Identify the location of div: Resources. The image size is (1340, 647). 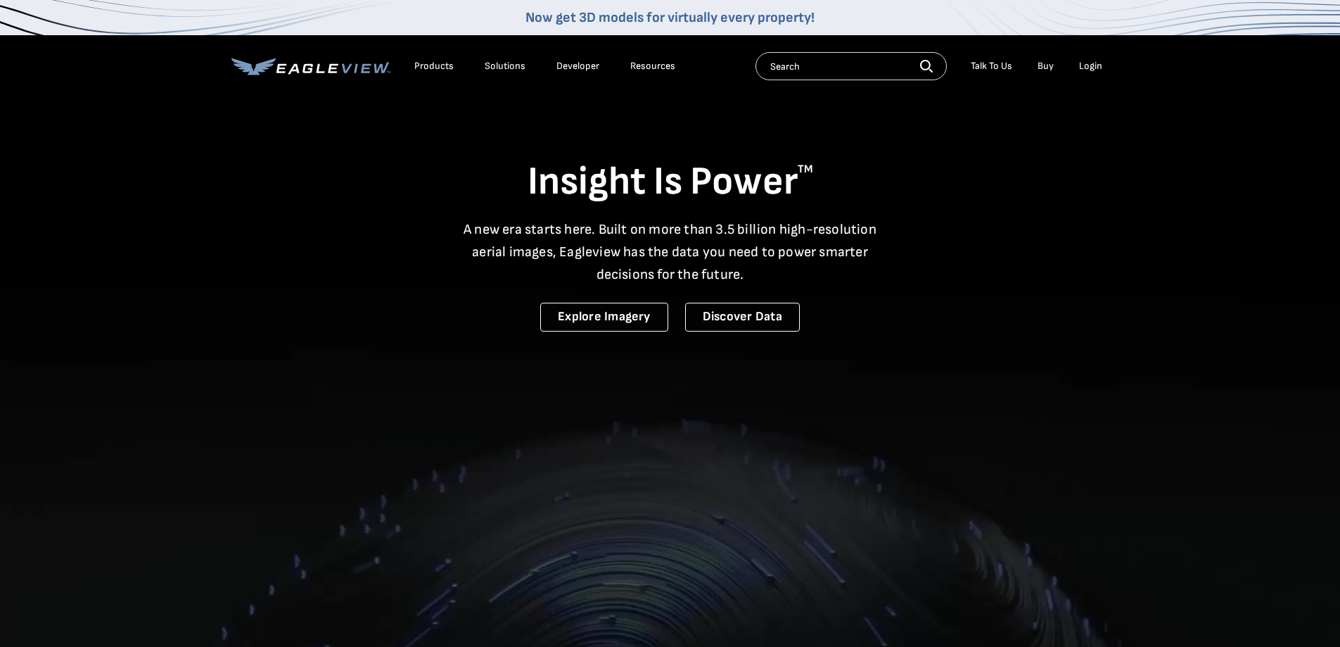
(653, 66).